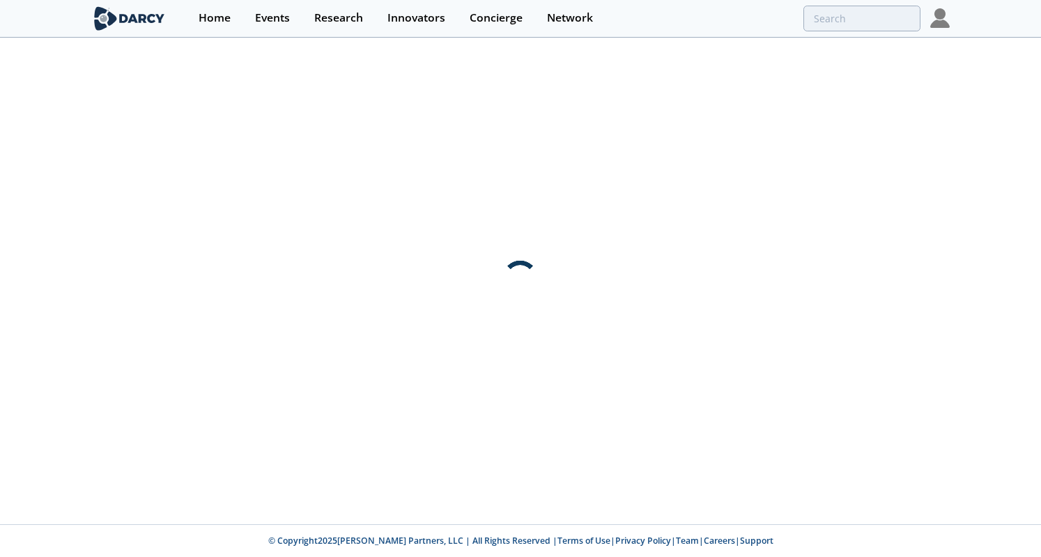  Describe the element at coordinates (643, 540) in the screenshot. I see `a: Privacy Policy` at that location.